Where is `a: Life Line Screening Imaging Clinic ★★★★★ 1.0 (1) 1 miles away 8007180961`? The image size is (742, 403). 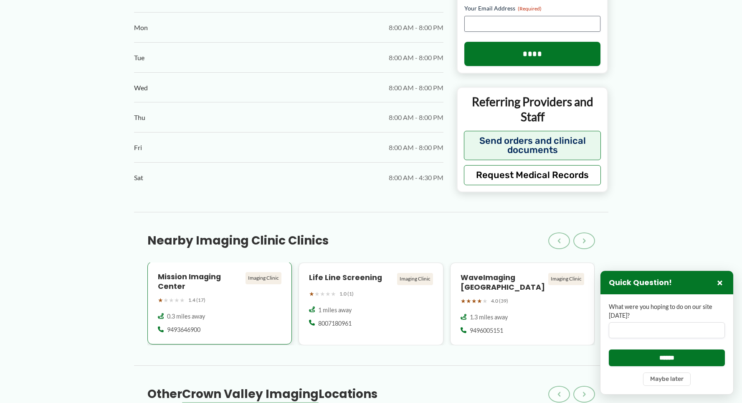
a: Life Line Screening Imaging Clinic ★★★★★ 1.0 (1) 1 miles away 8007180961 is located at coordinates (371, 304).